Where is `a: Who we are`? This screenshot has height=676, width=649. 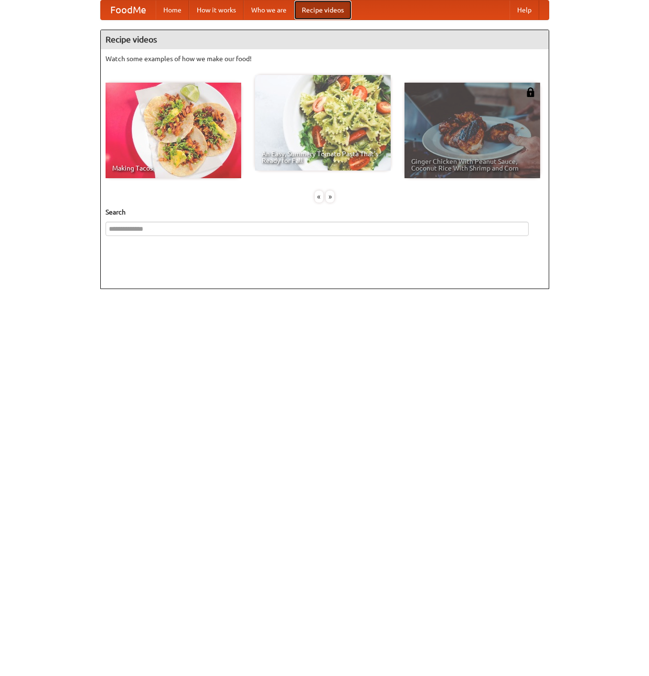 a: Who we are is located at coordinates (269, 10).